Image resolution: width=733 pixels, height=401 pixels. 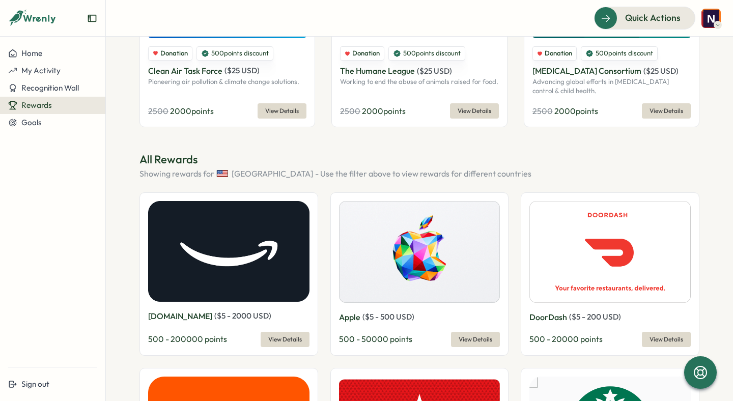 I want to click on img: Amazon.com, so click(x=228, y=251).